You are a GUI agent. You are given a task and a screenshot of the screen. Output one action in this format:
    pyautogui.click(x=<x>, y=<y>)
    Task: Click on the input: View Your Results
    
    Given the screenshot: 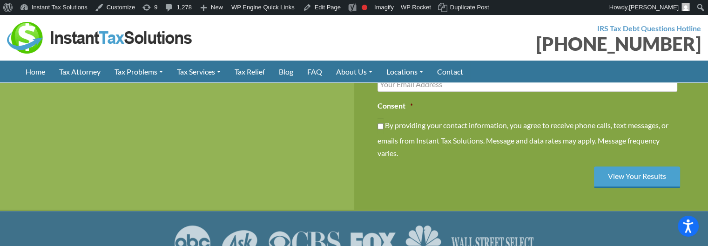 What is the action you would take?
    pyautogui.click(x=636, y=177)
    